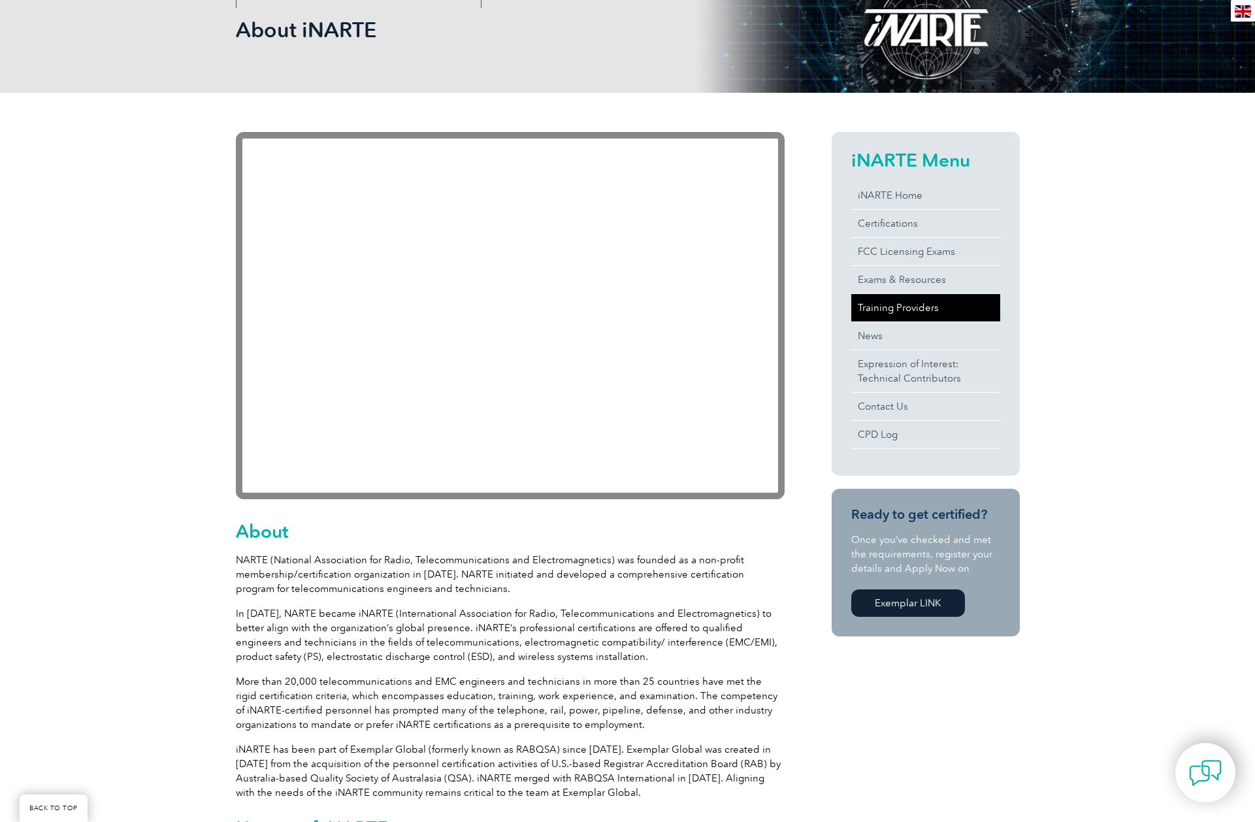 The image size is (1255, 822). I want to click on p: More than 20,000 telecommunications and EMC engineers and technicians in more than 25 countries h..., so click(510, 703).